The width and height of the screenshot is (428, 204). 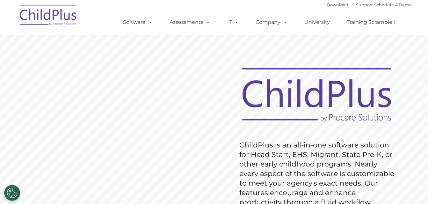 What do you see at coordinates (233, 22) in the screenshot?
I see `a: IT` at bounding box center [233, 22].